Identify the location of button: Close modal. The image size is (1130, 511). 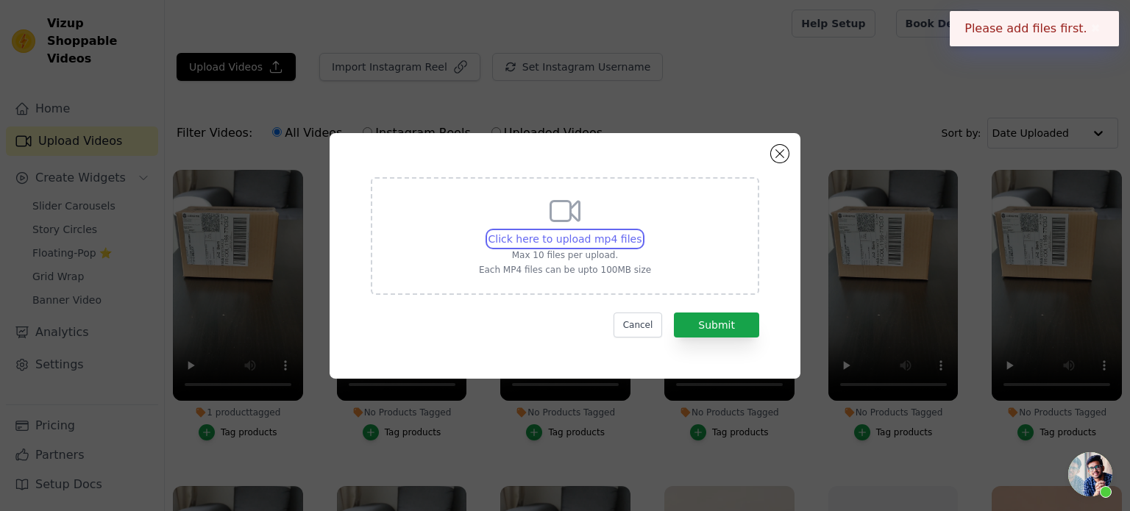
(780, 154).